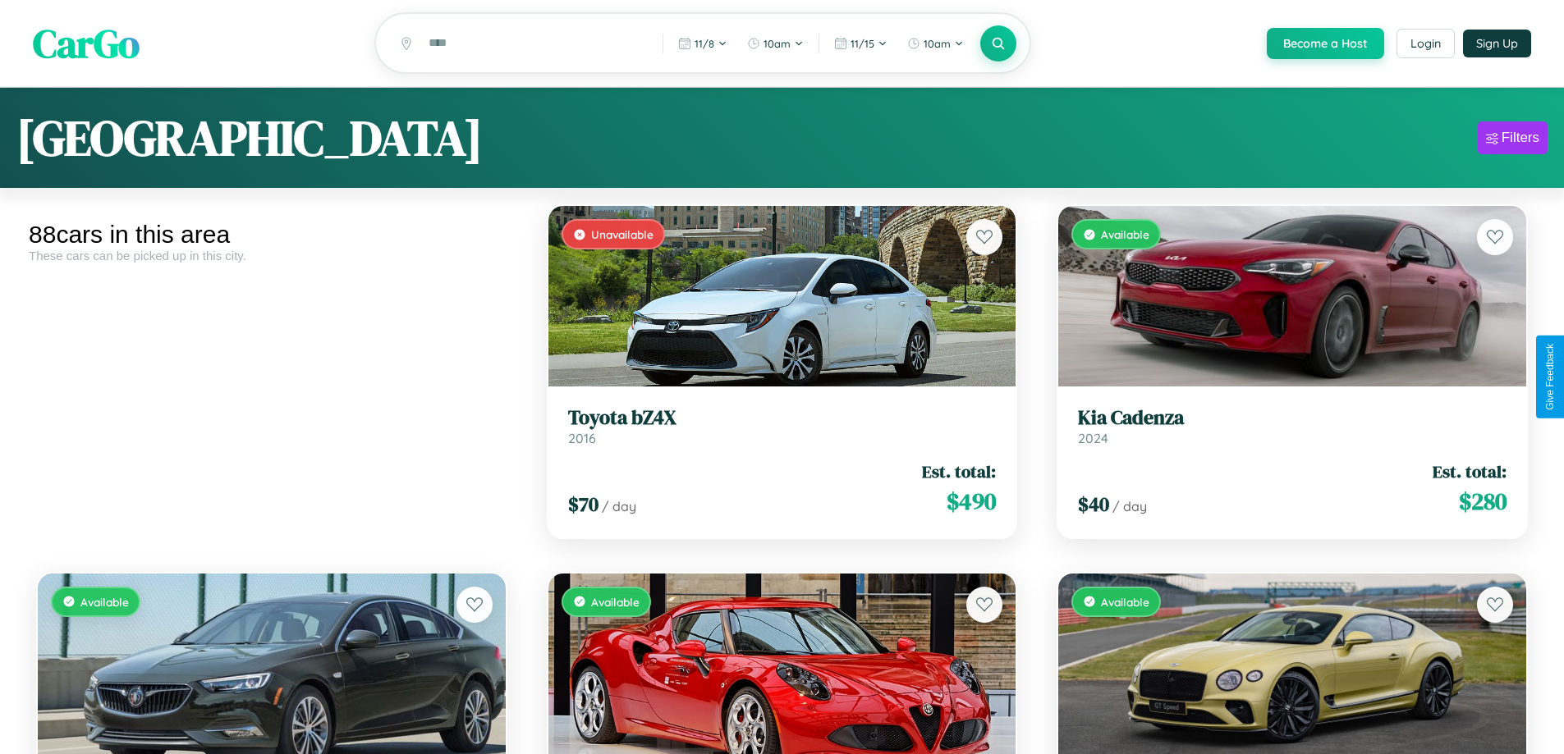  I want to click on span: CarGo, so click(86, 44).